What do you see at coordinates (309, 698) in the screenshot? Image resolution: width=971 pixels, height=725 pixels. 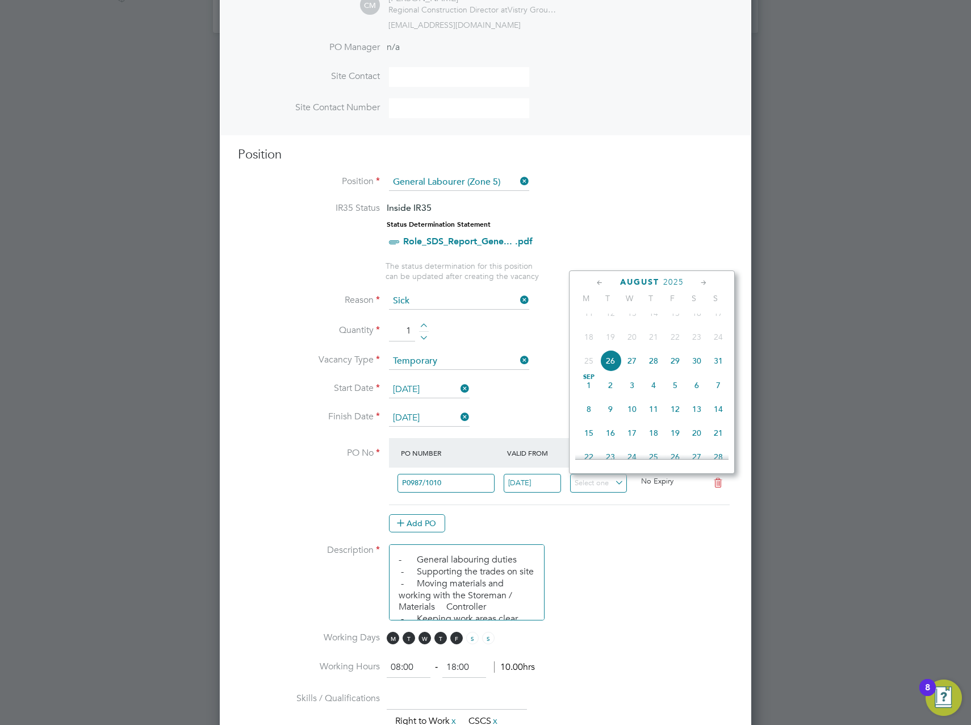 I see `label: Skills / Qualifications` at bounding box center [309, 698].